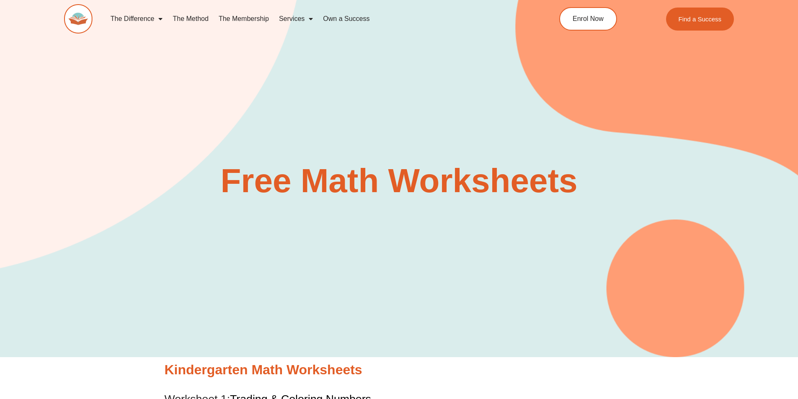 This screenshot has width=798, height=399. I want to click on a: The Difference, so click(136, 19).